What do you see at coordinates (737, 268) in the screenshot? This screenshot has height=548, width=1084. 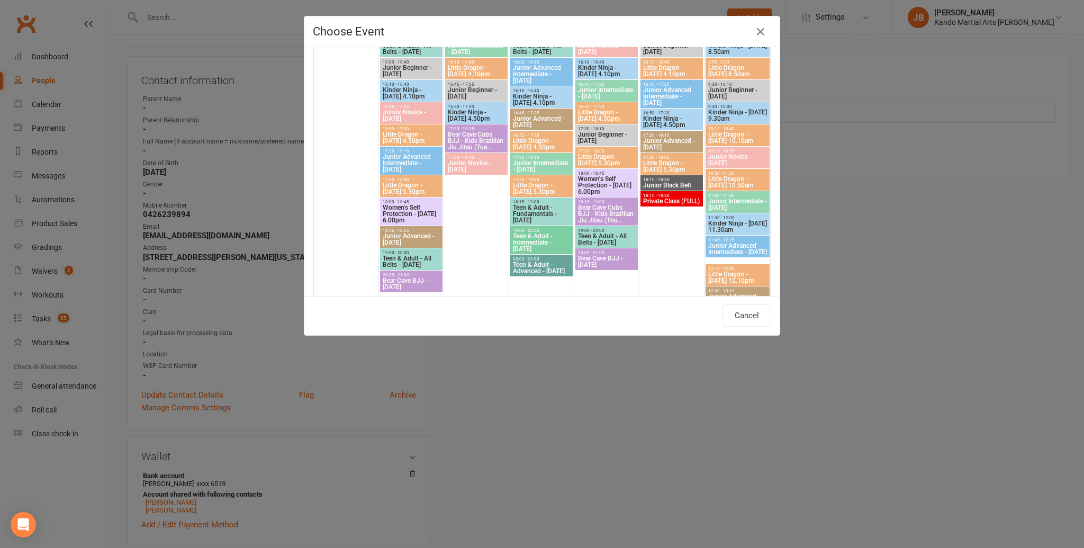 I see `span: 12:10 - 12:40` at bounding box center [737, 268].